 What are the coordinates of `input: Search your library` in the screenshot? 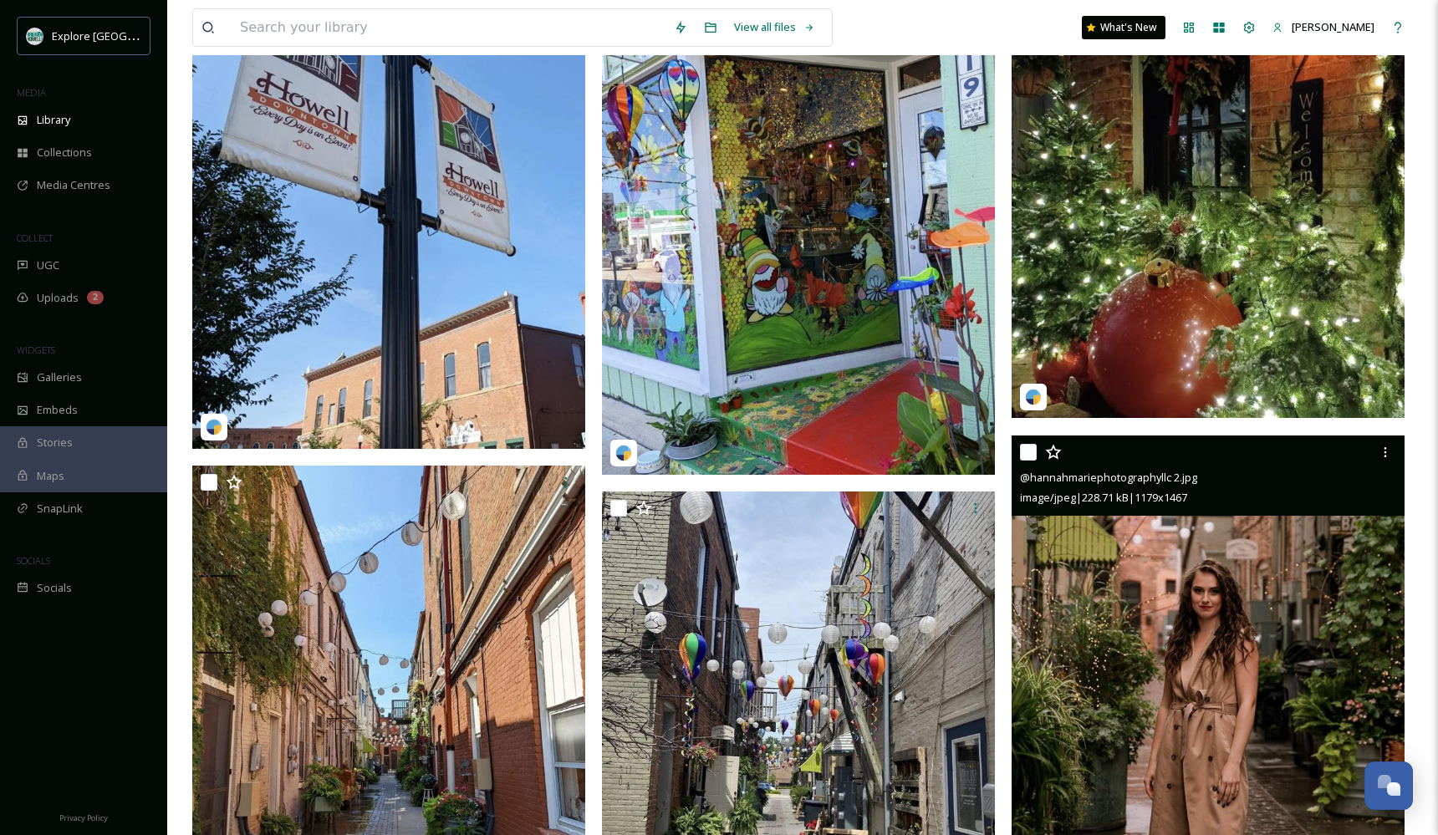 It's located at (448, 28).